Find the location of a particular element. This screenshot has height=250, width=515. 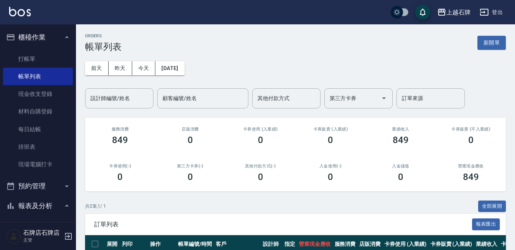

a: 排班表 is located at coordinates (38, 147).